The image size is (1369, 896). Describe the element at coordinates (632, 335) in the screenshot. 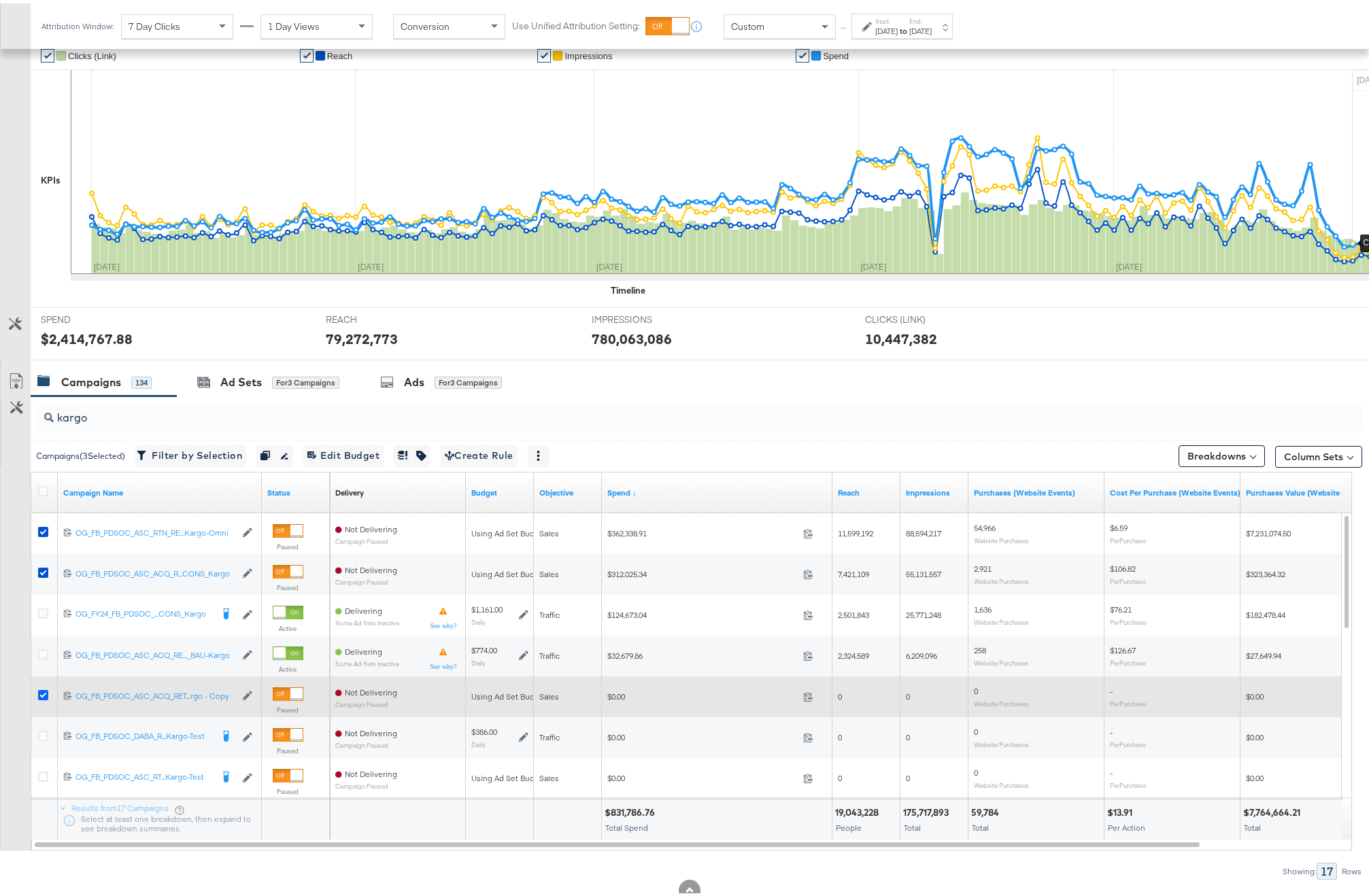

I see `div: 780,063,086` at that location.